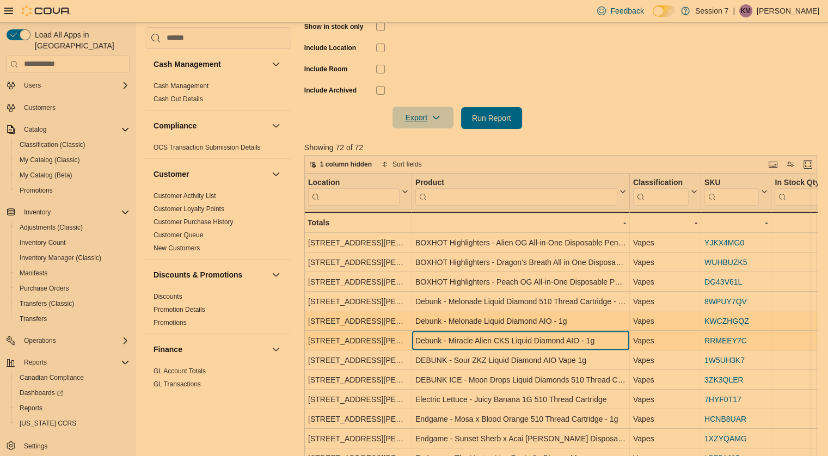 This screenshot has width=828, height=456. What do you see at coordinates (72, 304) in the screenshot?
I see `button: Transfers (Classic)` at bounding box center [72, 304].